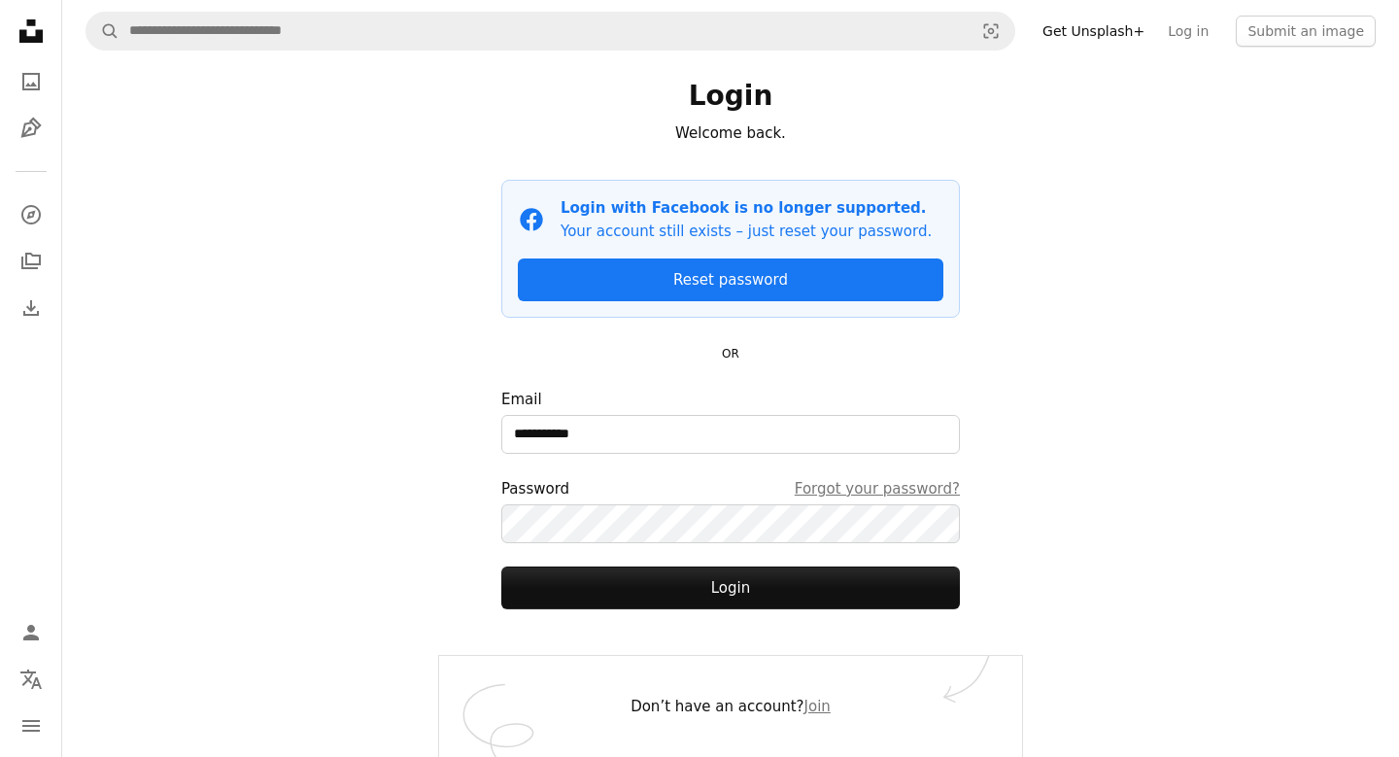 The image size is (1399, 757). Describe the element at coordinates (103, 31) in the screenshot. I see `button: Search Unsplash` at that location.